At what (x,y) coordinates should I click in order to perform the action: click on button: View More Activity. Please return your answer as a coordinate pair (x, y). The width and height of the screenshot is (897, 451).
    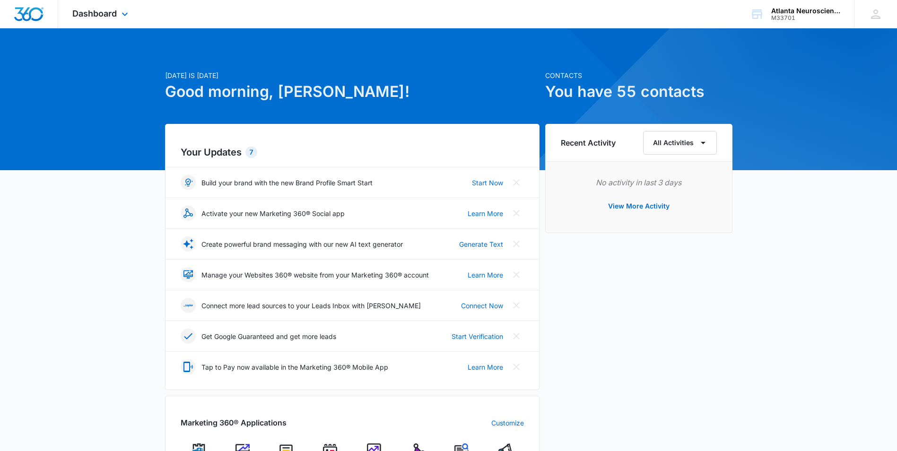
    Looking at the image, I should click on (639, 206).